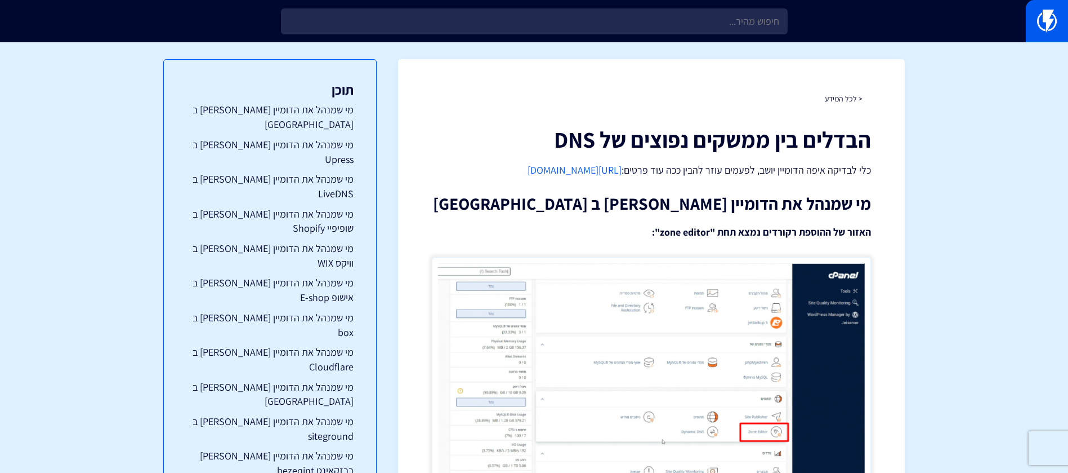  I want to click on h3: תוכן, so click(270, 90).